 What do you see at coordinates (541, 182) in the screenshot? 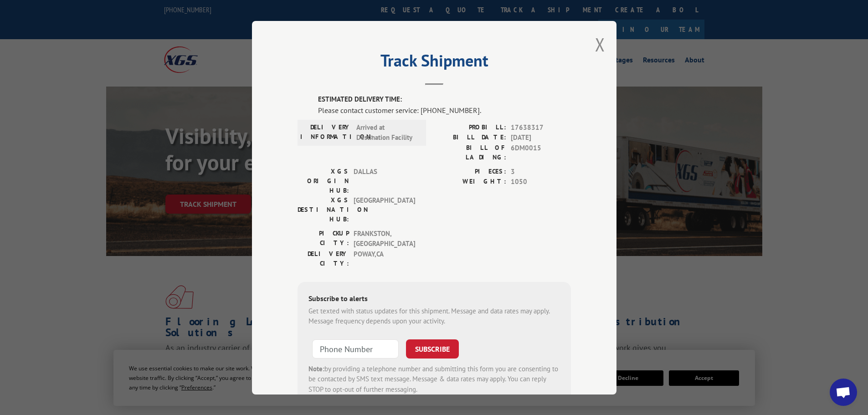
I see `span: 1050` at bounding box center [541, 182].